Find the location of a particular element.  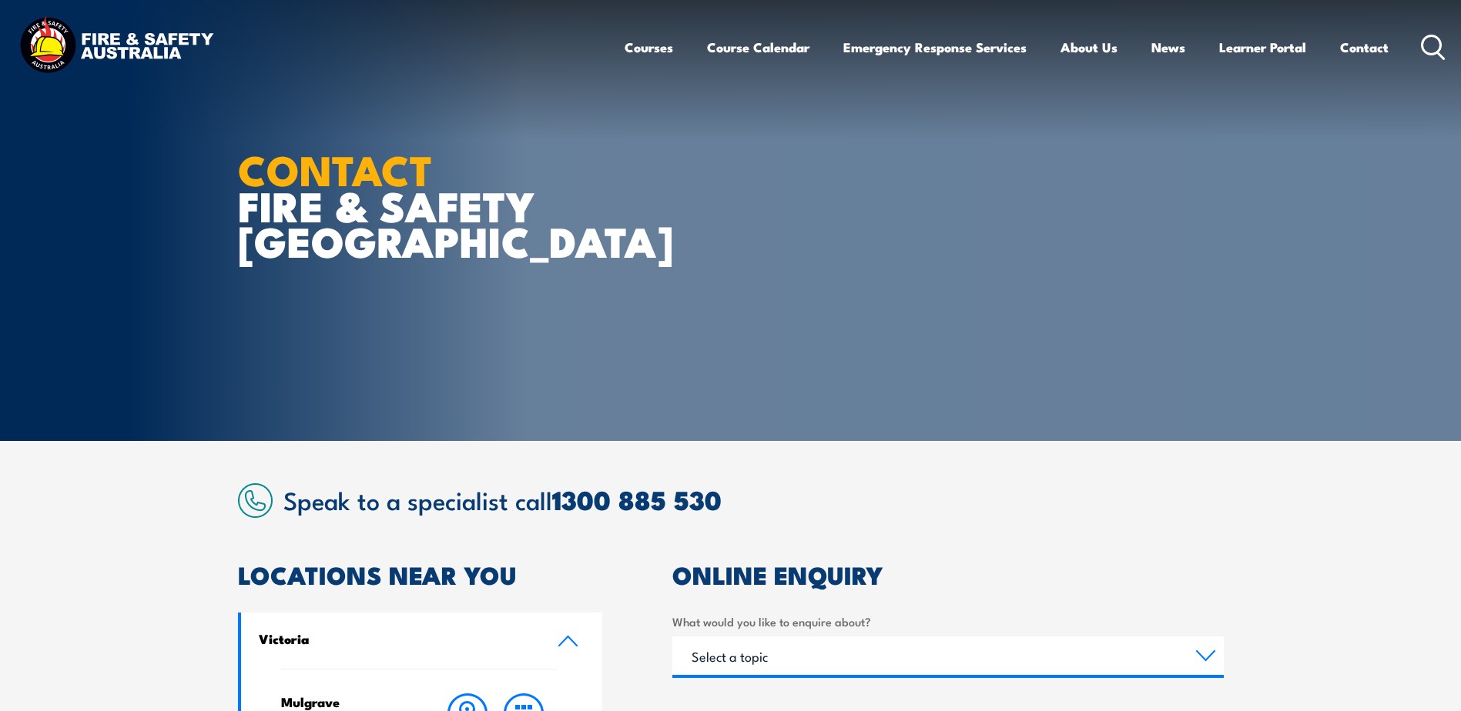

a: Victoria is located at coordinates (422, 641).